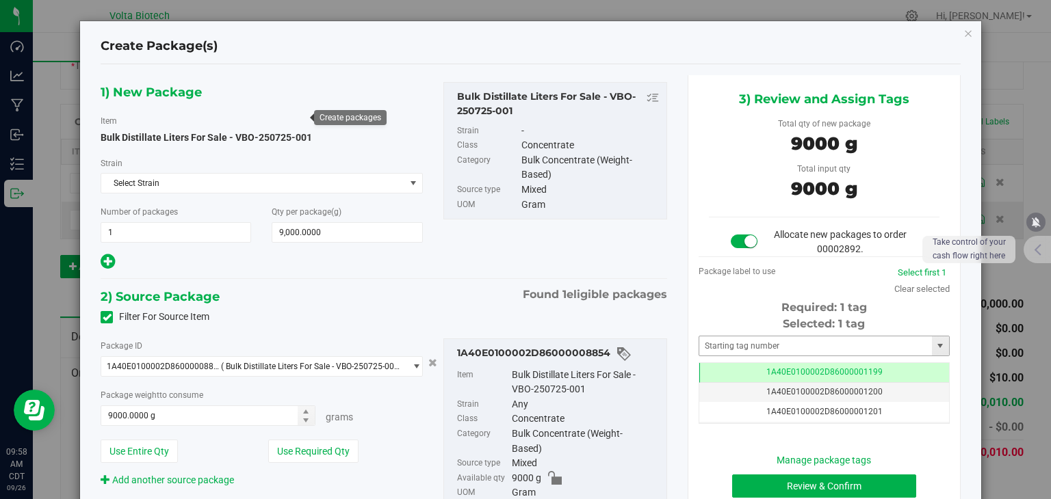 This screenshot has height=499, width=1051. What do you see at coordinates (558, 354) in the screenshot?
I see `div: 1A40E0100002D86000008854` at bounding box center [558, 354].